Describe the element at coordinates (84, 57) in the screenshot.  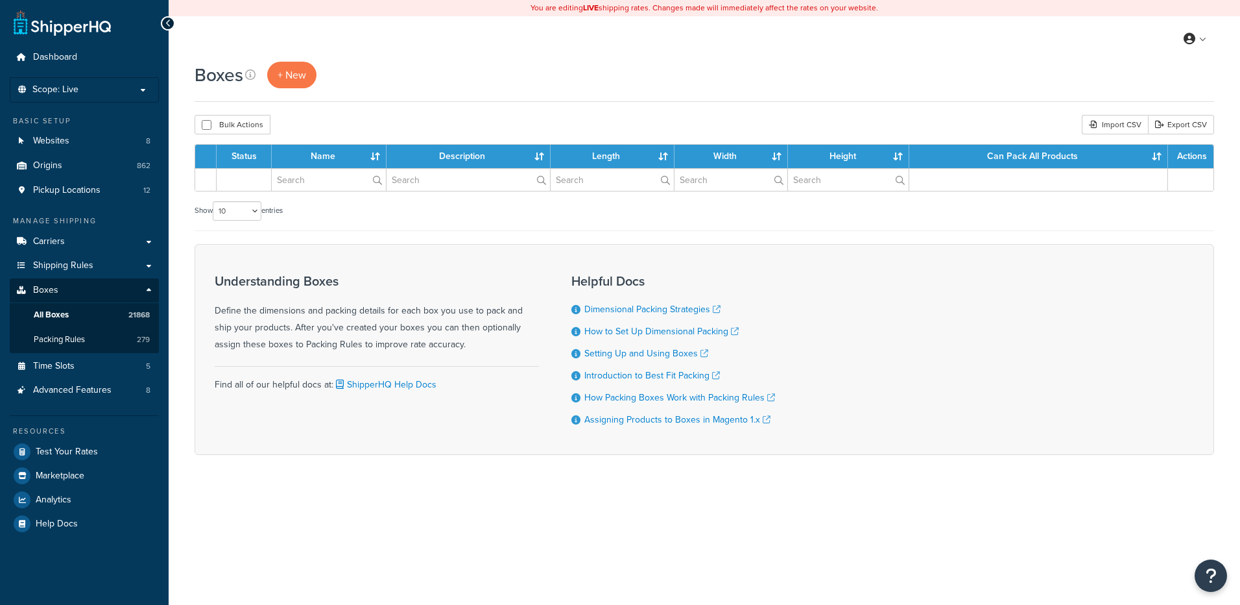
I see `li: Dashboard` at that location.